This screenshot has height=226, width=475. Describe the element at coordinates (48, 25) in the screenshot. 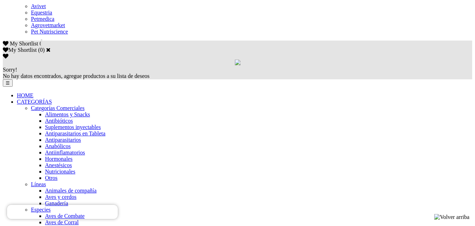

I see `span: Agrovetmarket` at that location.